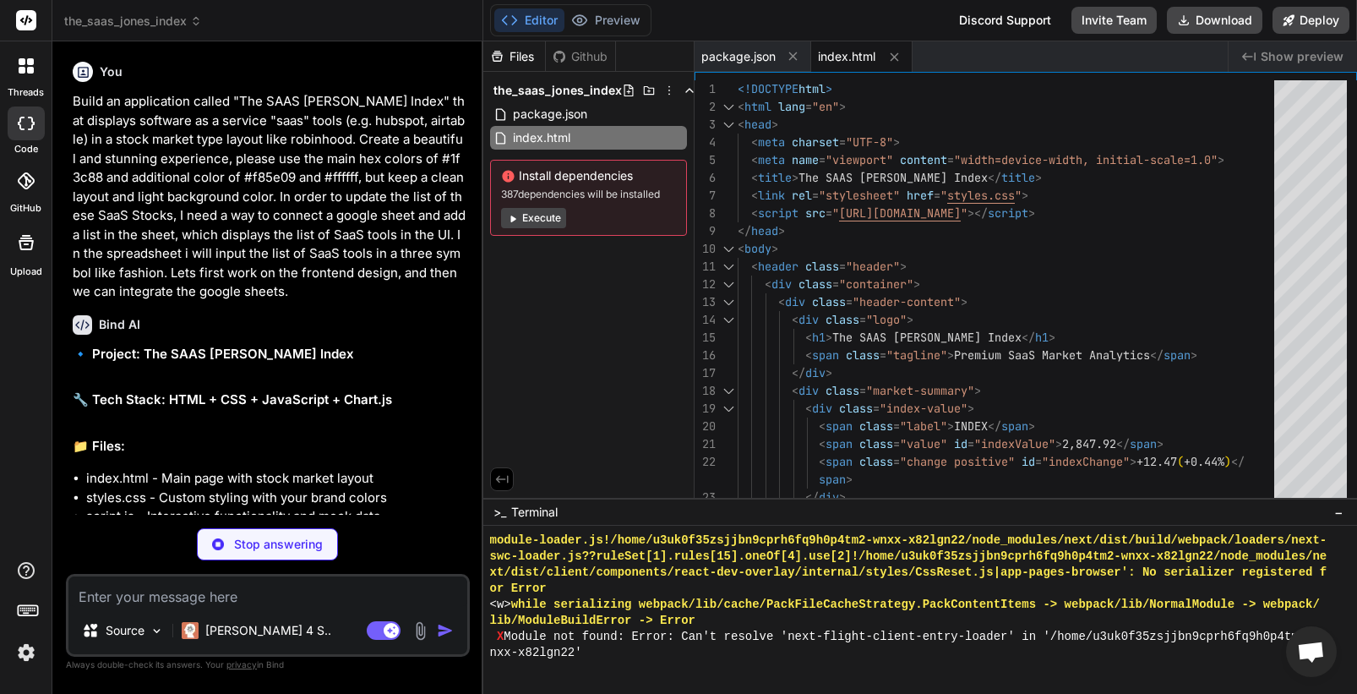 This screenshot has height=694, width=1357. Describe the element at coordinates (923, 444) in the screenshot. I see `span: "value"` at that location.